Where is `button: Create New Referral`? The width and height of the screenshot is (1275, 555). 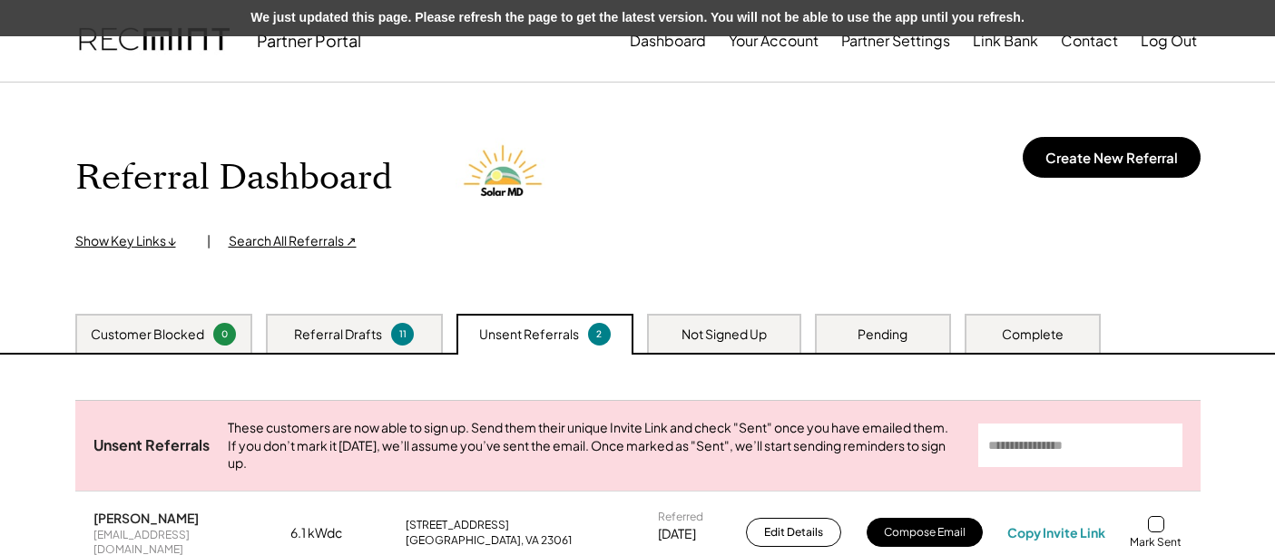
button: Create New Referral is located at coordinates (1112, 157).